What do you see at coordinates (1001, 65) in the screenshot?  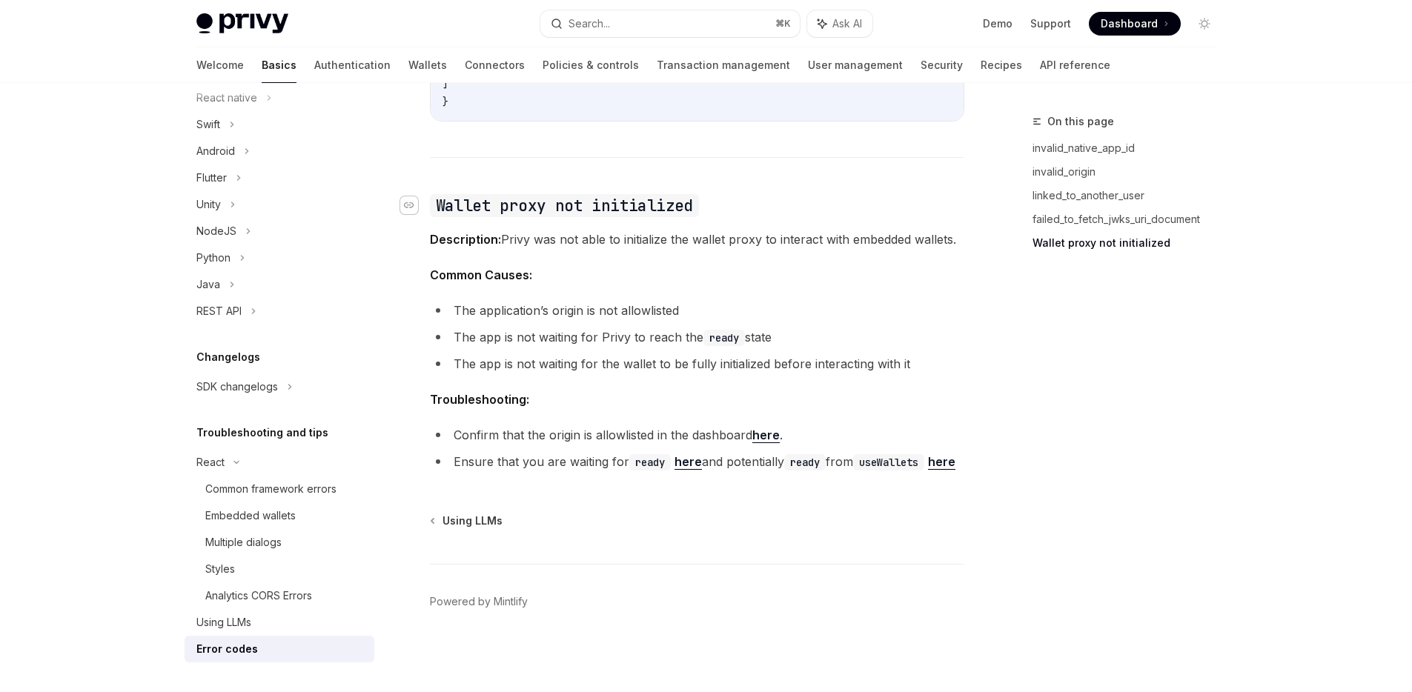 I see `a: Recipes` at bounding box center [1001, 65].